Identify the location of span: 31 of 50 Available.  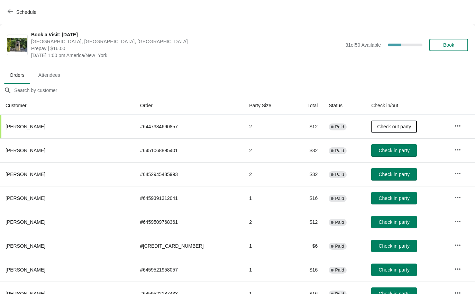
(363, 45).